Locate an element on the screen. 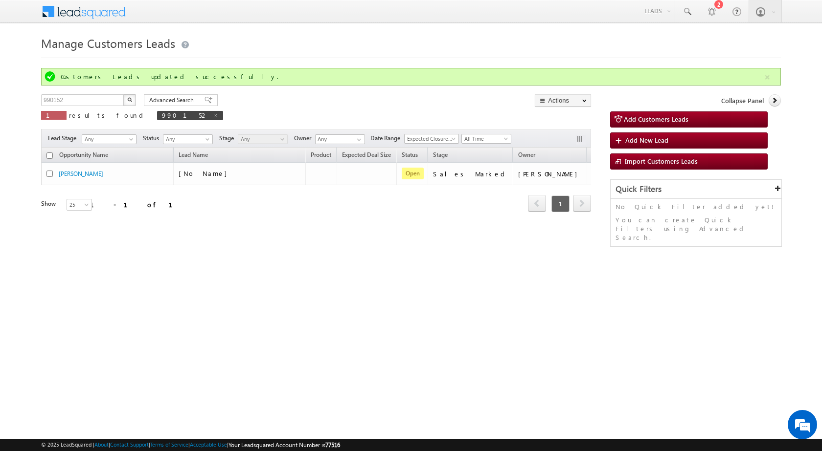  a: prev is located at coordinates (537, 204).